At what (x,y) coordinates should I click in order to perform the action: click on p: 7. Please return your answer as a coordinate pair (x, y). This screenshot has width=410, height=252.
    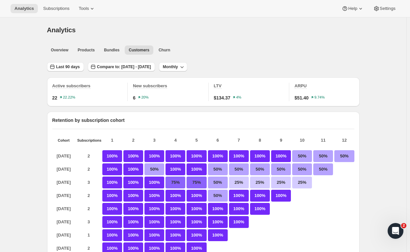
    Looking at the image, I should click on (239, 140).